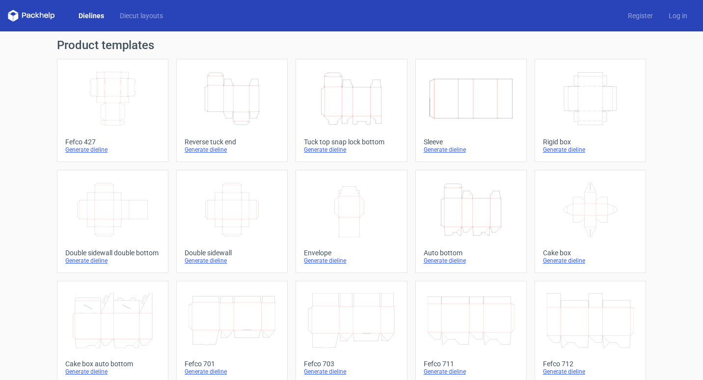 The width and height of the screenshot is (703, 380). What do you see at coordinates (678, 16) in the screenshot?
I see `a: Log in` at bounding box center [678, 16].